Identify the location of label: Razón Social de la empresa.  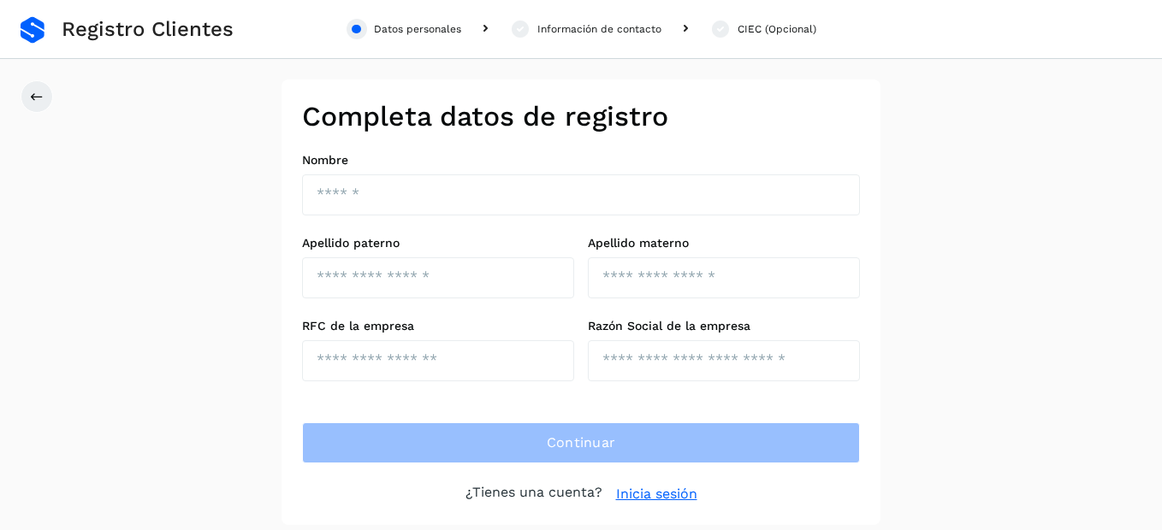
(724, 326).